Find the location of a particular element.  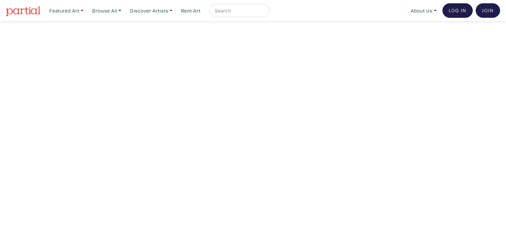

a: Featured Art is located at coordinates (66, 11).